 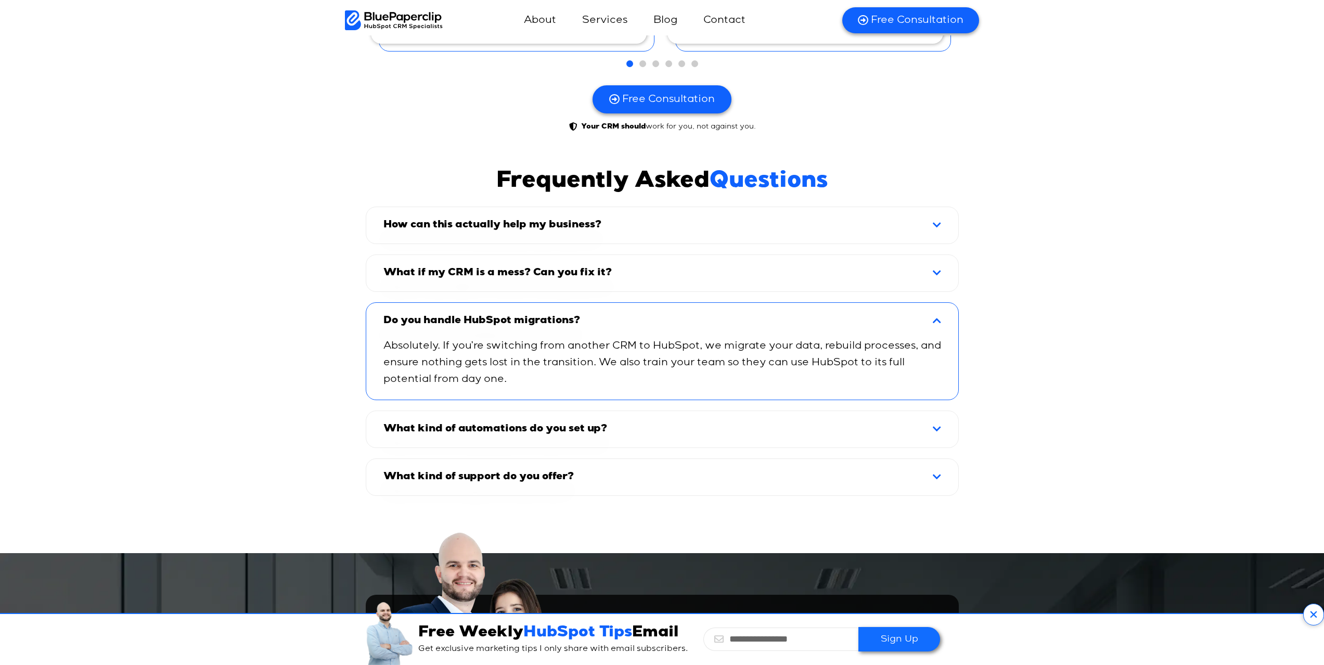 I want to click on div: How can this actually help my business?, so click(x=662, y=225).